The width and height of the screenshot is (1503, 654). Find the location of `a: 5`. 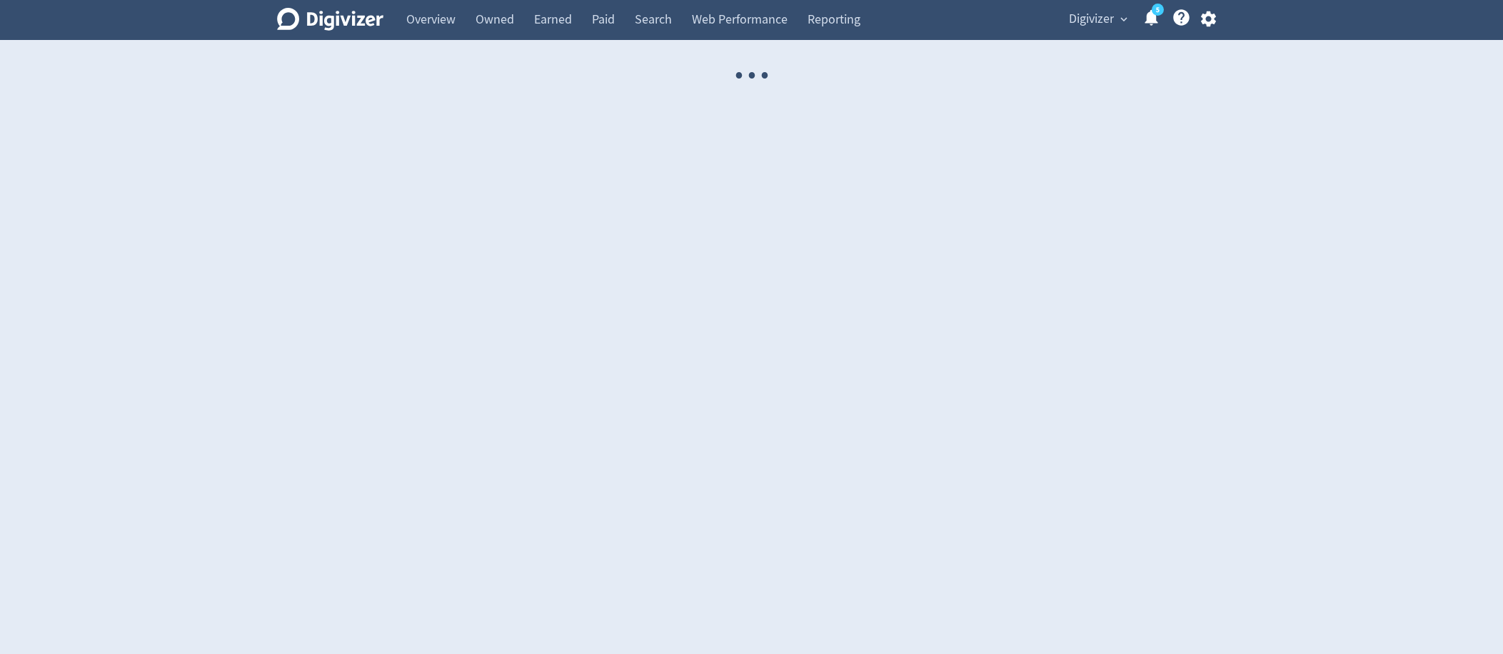

a: 5 is located at coordinates (1157, 9).